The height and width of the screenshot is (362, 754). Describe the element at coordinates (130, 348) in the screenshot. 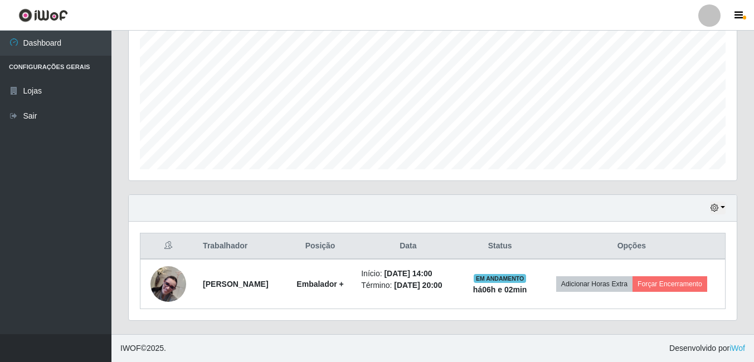

I see `span: IWOF` at that location.